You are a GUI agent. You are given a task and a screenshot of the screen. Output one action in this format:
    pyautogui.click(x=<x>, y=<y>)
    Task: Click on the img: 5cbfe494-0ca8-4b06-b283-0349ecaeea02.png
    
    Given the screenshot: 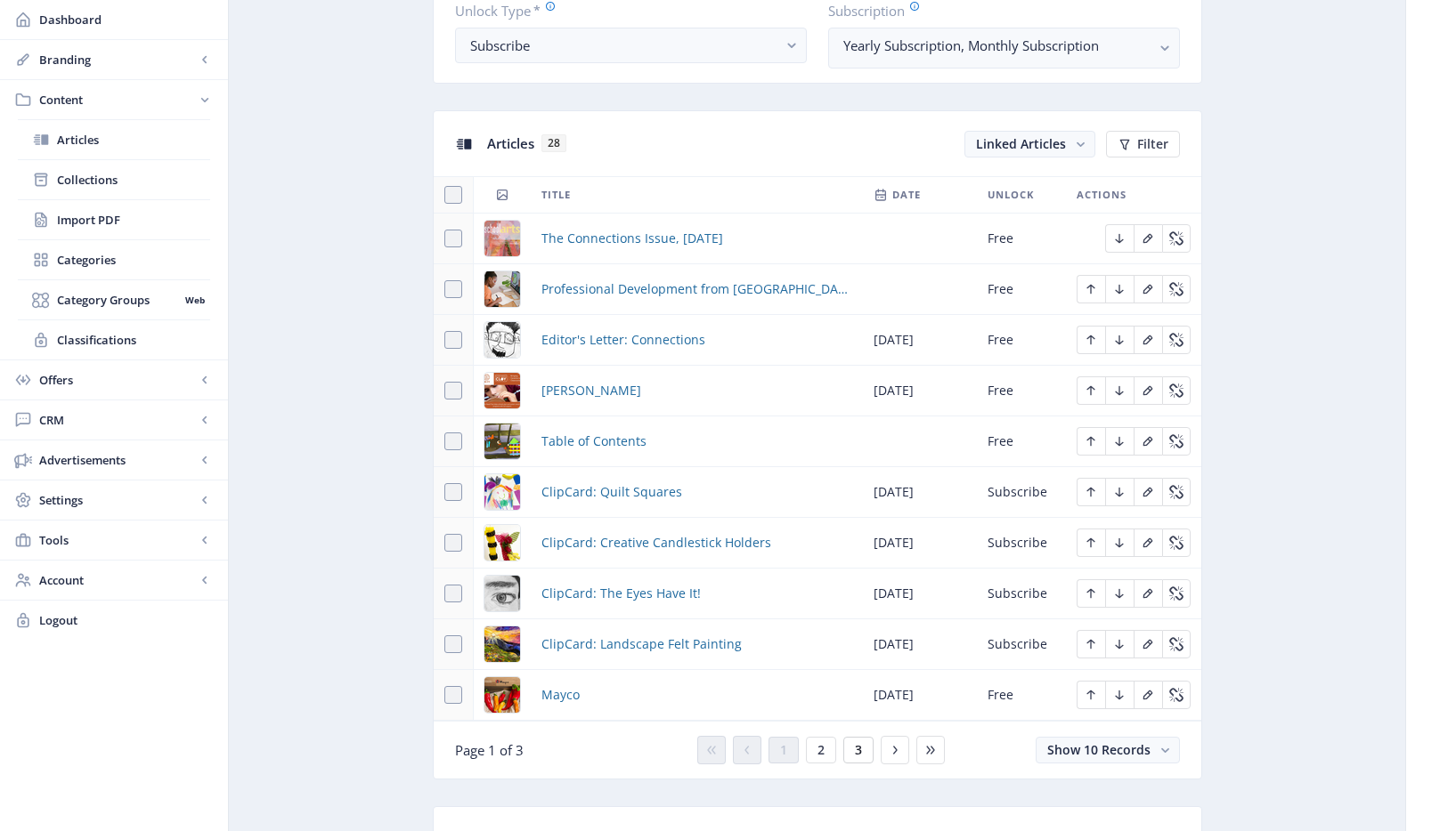 What is the action you would take?
    pyautogui.click(x=502, y=644)
    